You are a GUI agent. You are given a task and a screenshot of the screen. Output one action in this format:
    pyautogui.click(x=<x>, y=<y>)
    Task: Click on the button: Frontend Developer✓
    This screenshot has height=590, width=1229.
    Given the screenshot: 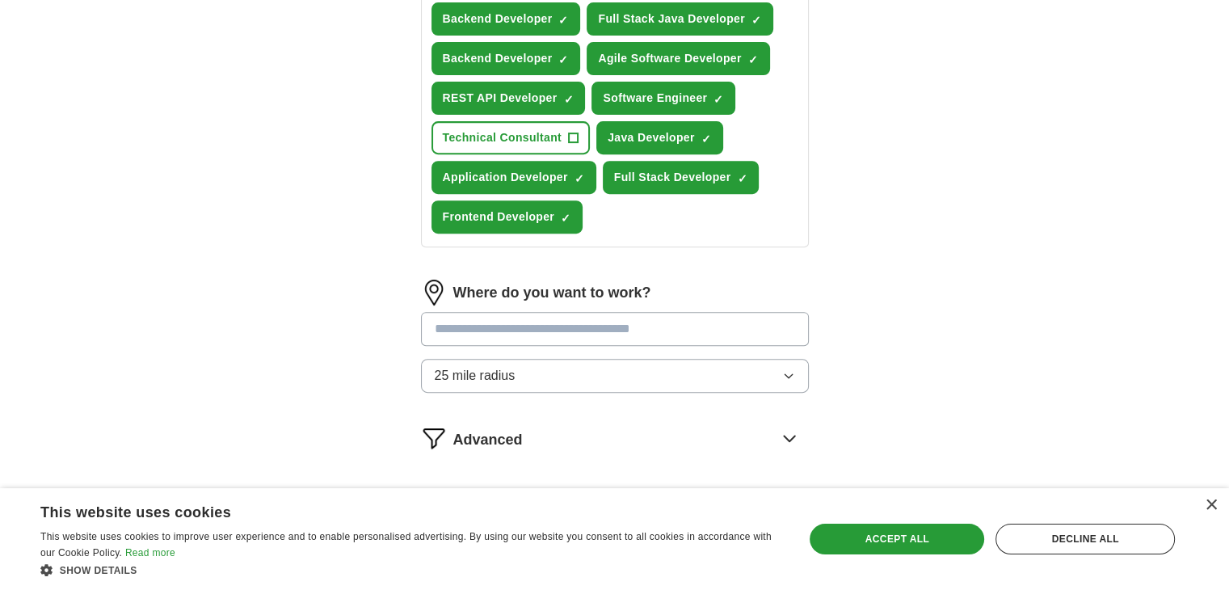 What is the action you would take?
    pyautogui.click(x=507, y=217)
    